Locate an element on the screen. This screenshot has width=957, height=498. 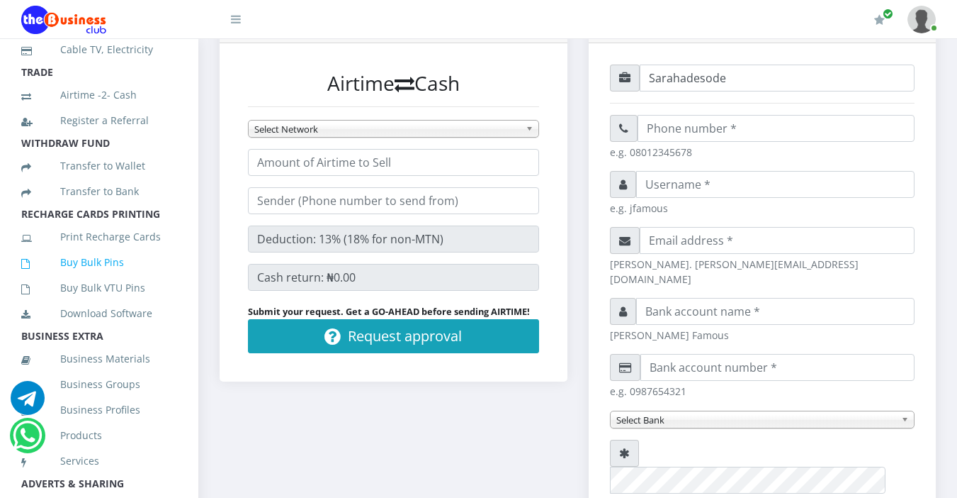
span: Select Network is located at coordinates (387, 129).